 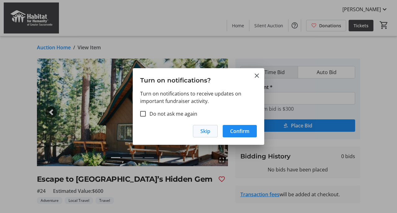 What do you see at coordinates (257, 76) in the screenshot?
I see `button: Close` at bounding box center [257, 76].